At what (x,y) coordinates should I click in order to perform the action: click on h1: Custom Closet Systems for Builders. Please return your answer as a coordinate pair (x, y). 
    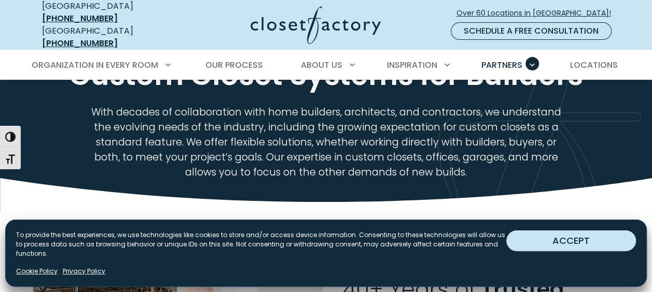
    Looking at the image, I should click on (326, 75).